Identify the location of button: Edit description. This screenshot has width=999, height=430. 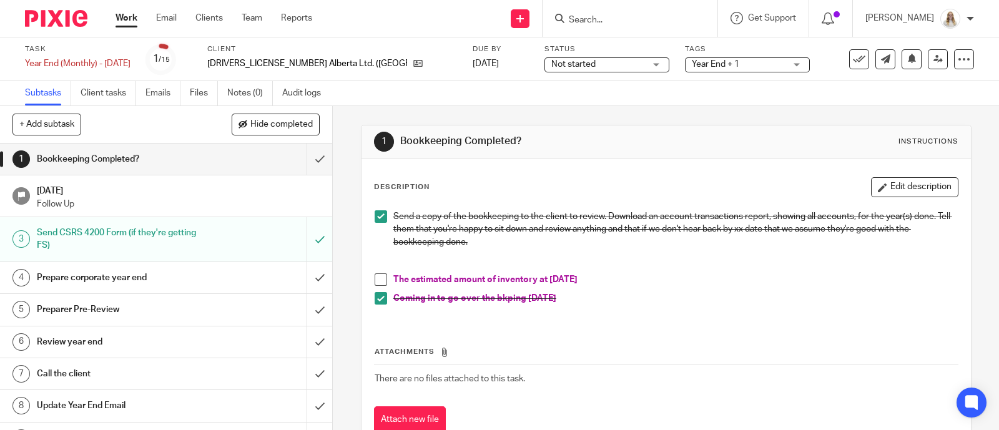
(915, 187).